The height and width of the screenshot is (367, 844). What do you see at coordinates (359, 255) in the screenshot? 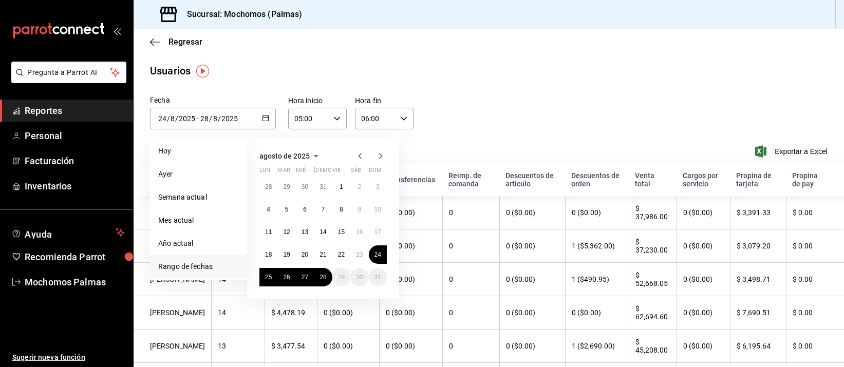
I see `button: 23 de agosto de 2025` at bounding box center [359, 255].